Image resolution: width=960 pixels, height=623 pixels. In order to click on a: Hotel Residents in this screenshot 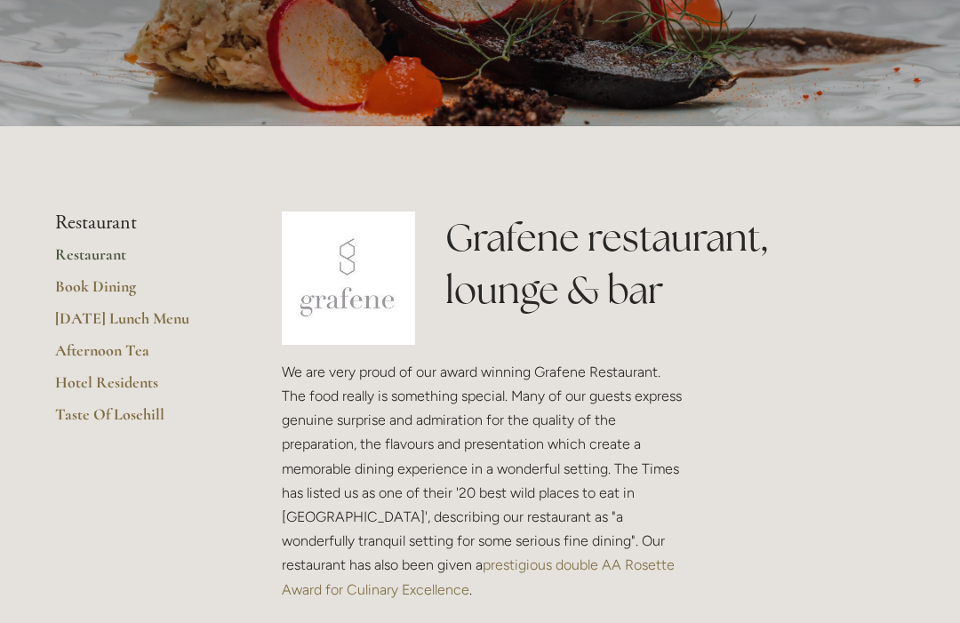, I will do `click(140, 389)`.